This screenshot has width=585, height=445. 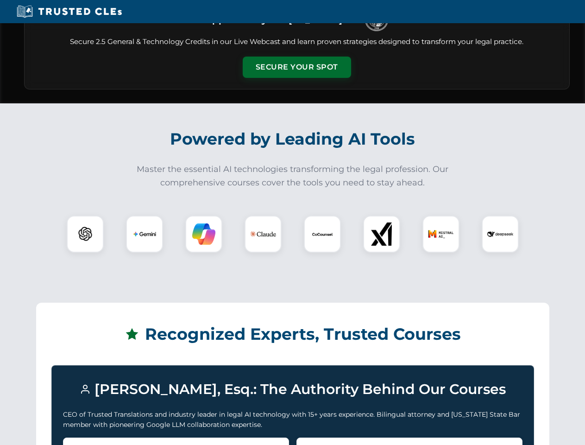 I want to click on div: CoCounsel, so click(x=322, y=234).